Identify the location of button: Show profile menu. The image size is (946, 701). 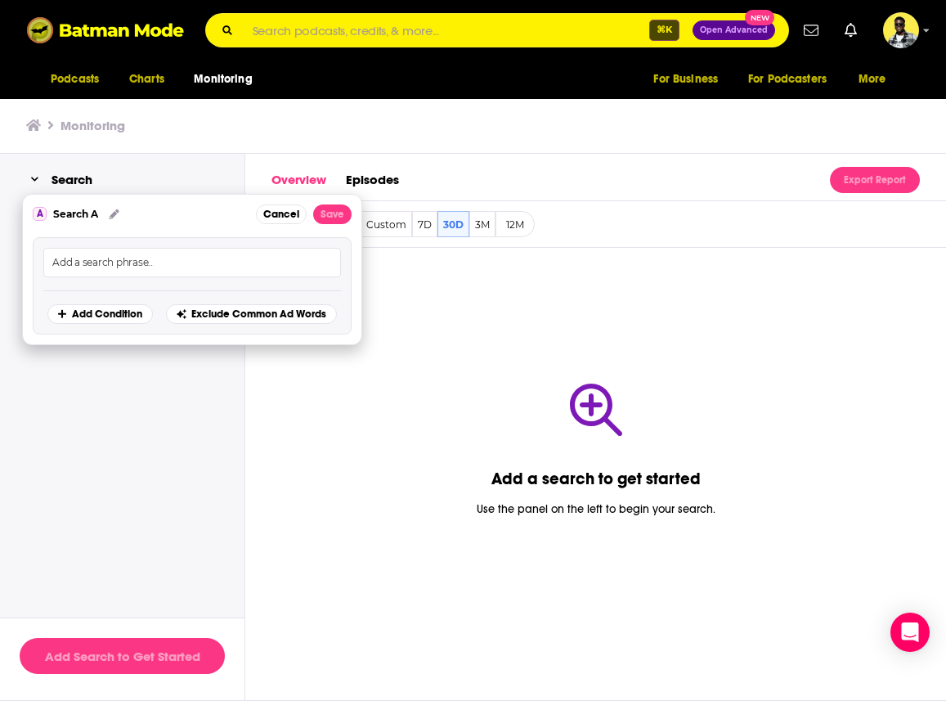
(901, 30).